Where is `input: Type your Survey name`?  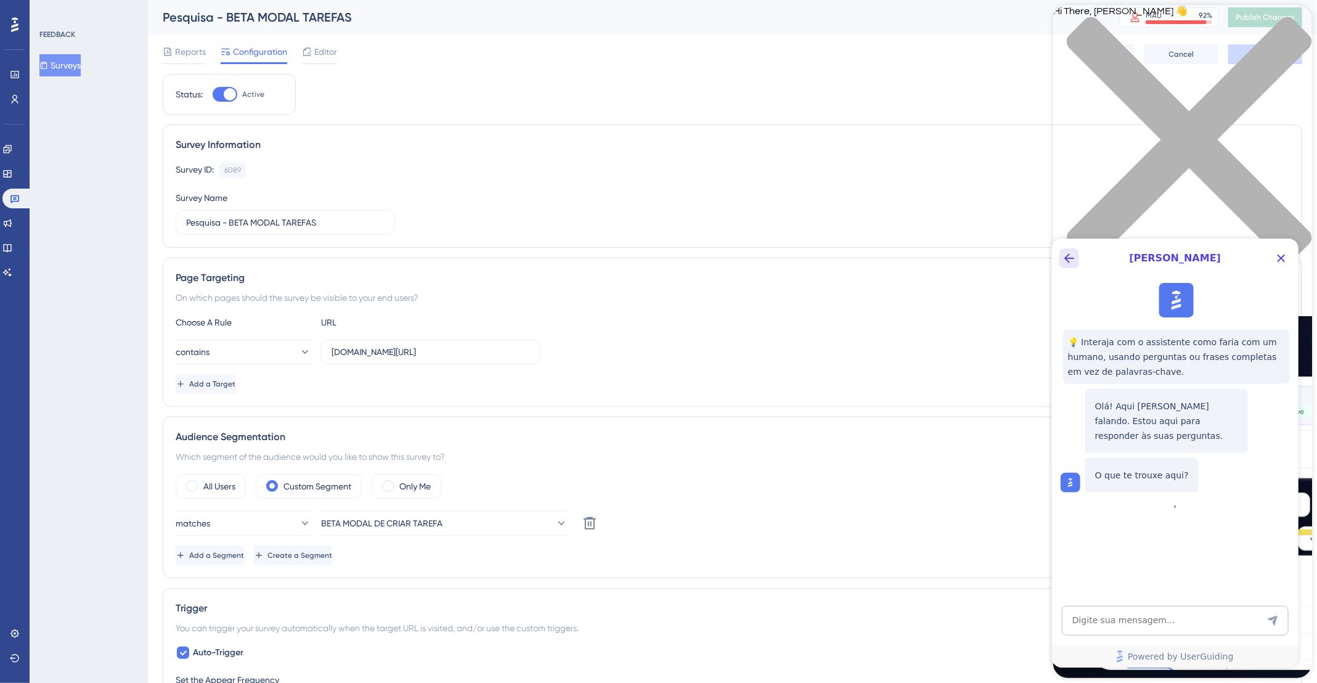
input: Type your Survey name is located at coordinates (285, 222).